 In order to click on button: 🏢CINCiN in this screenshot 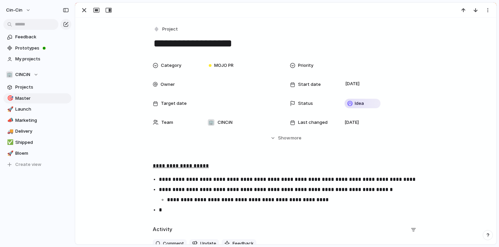, I will do `click(37, 75)`.